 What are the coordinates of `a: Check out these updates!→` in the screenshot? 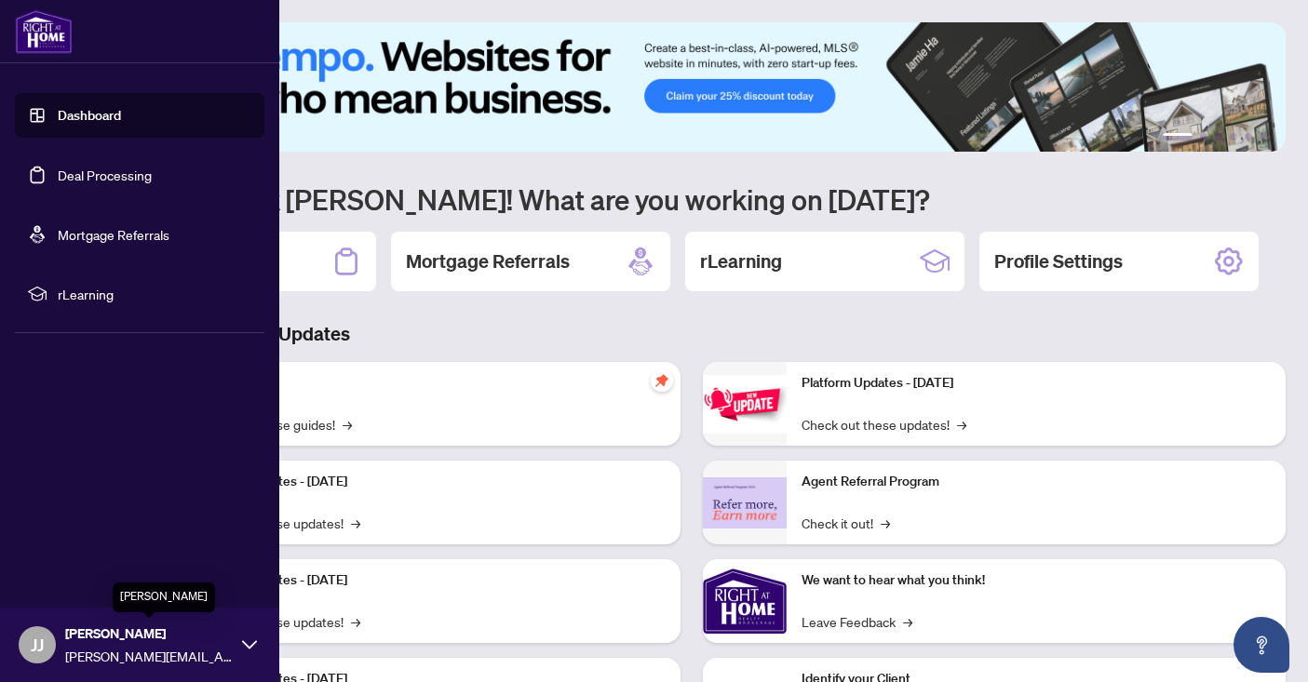 It's located at (883, 424).